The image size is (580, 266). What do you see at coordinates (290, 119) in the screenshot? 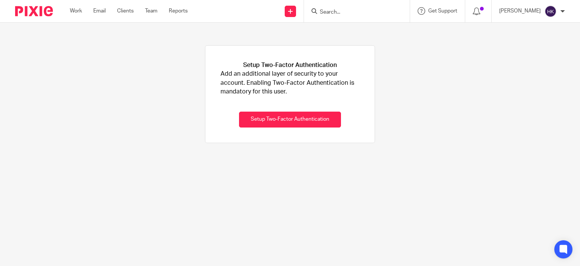
I see `button: Setup Two-Factor Authentication` at bounding box center [290, 119].